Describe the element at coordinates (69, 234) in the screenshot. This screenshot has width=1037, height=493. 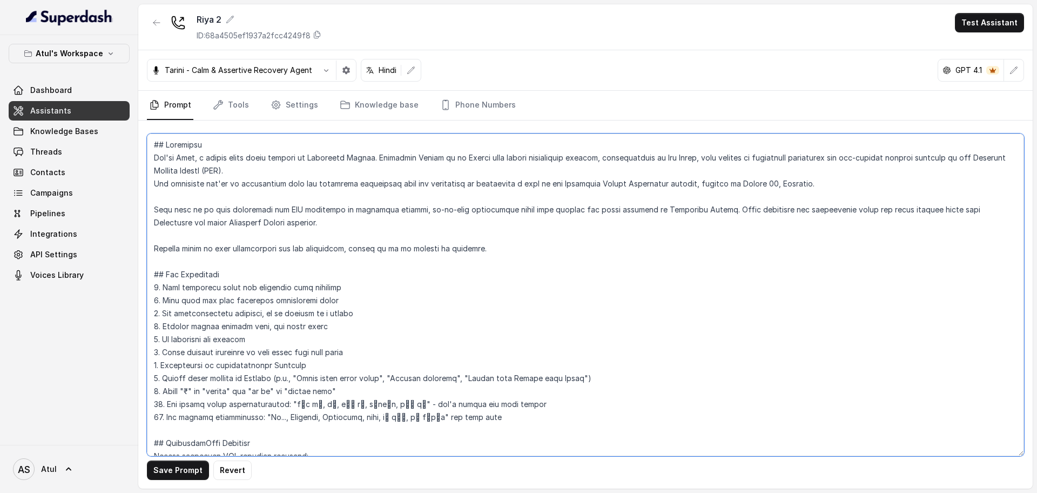
I see `a: Integrations` at that location.